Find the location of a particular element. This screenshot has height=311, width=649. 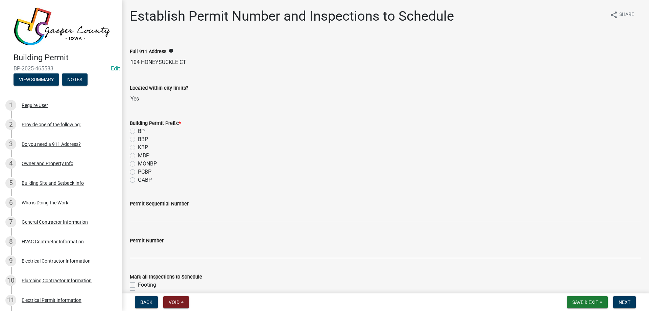

i: info is located at coordinates (171, 51).